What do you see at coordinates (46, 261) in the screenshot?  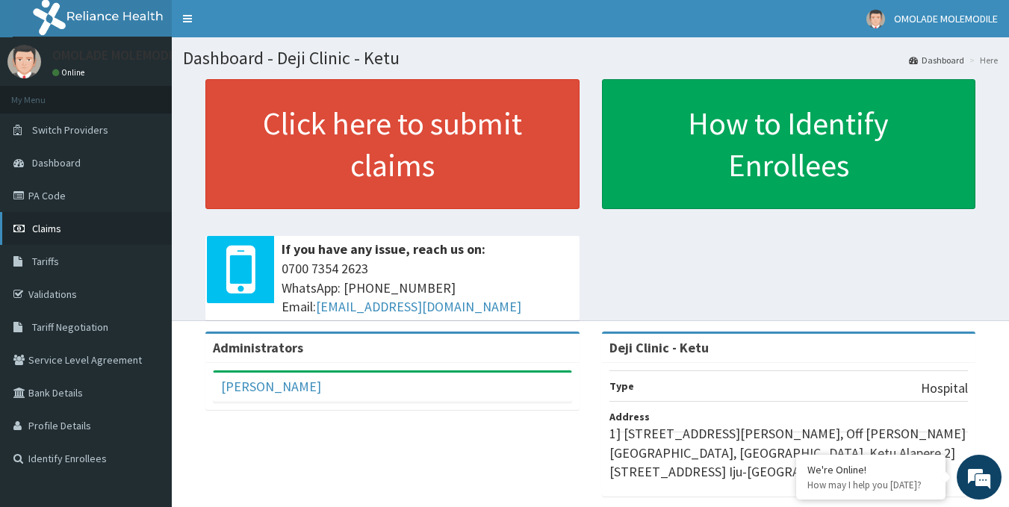 I see `span: Tariffs` at bounding box center [46, 261].